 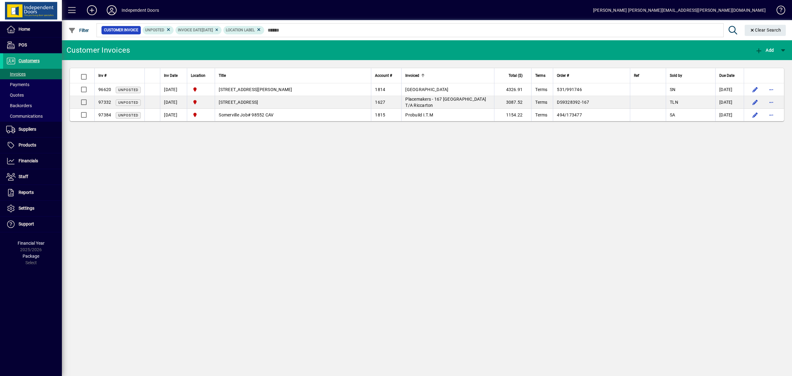 I want to click on div: Title, so click(x=293, y=75).